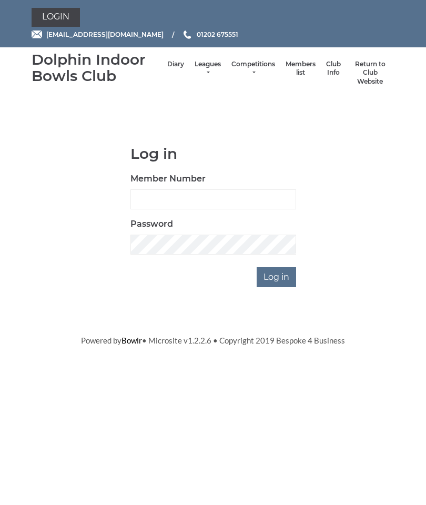 The height and width of the screenshot is (505, 426). Describe the element at coordinates (370, 73) in the screenshot. I see `a: Return to Club Website` at that location.